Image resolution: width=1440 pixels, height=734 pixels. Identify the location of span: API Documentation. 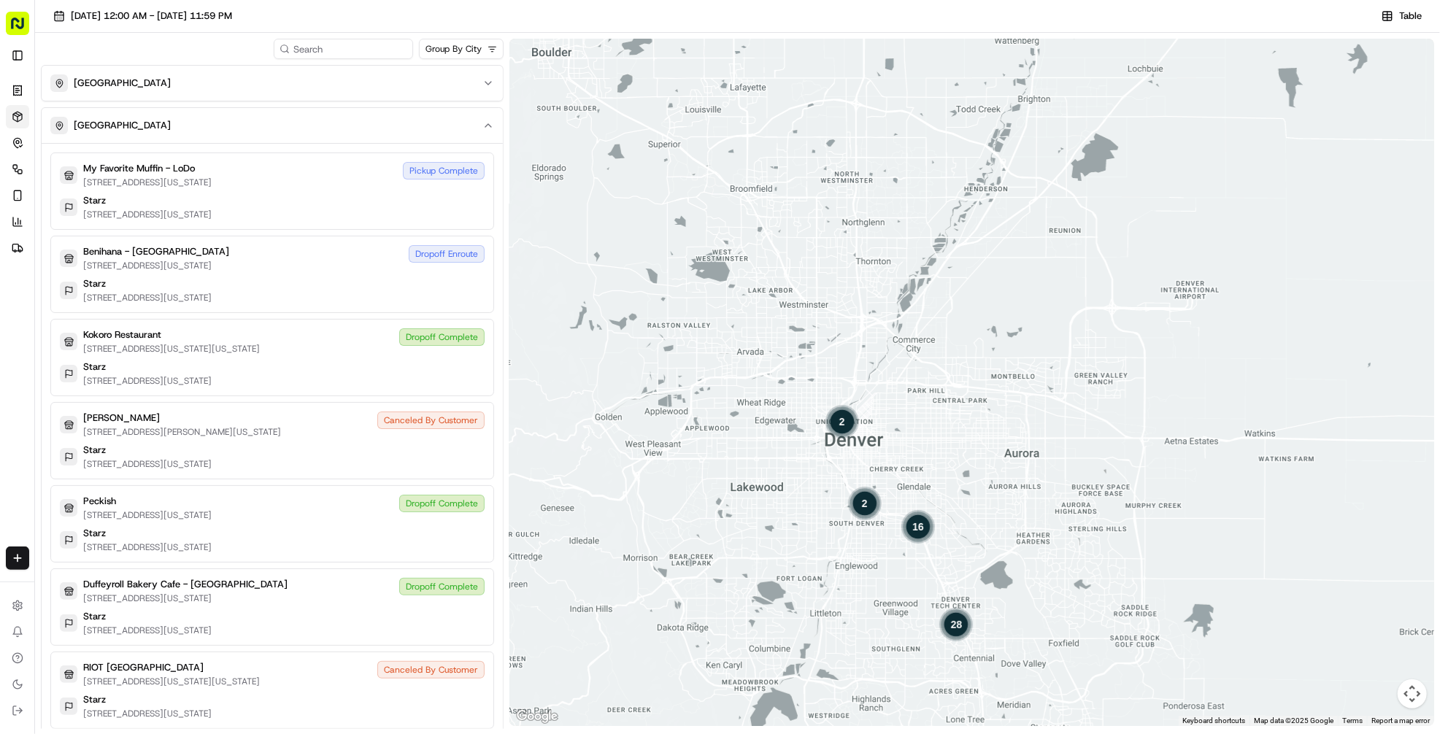
(186, 218).